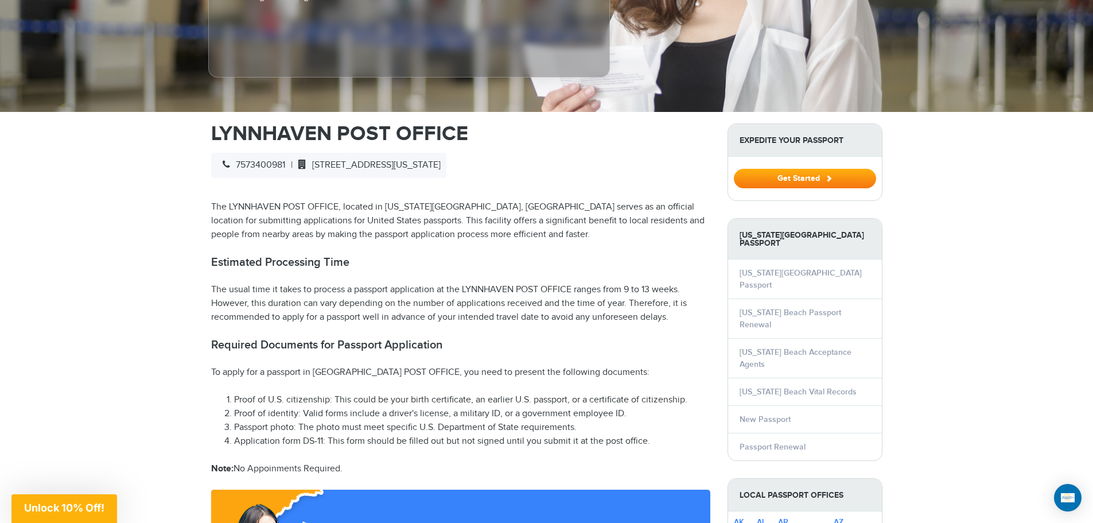  What do you see at coordinates (772, 446) in the screenshot?
I see `a: Passport Renewal` at bounding box center [772, 446].